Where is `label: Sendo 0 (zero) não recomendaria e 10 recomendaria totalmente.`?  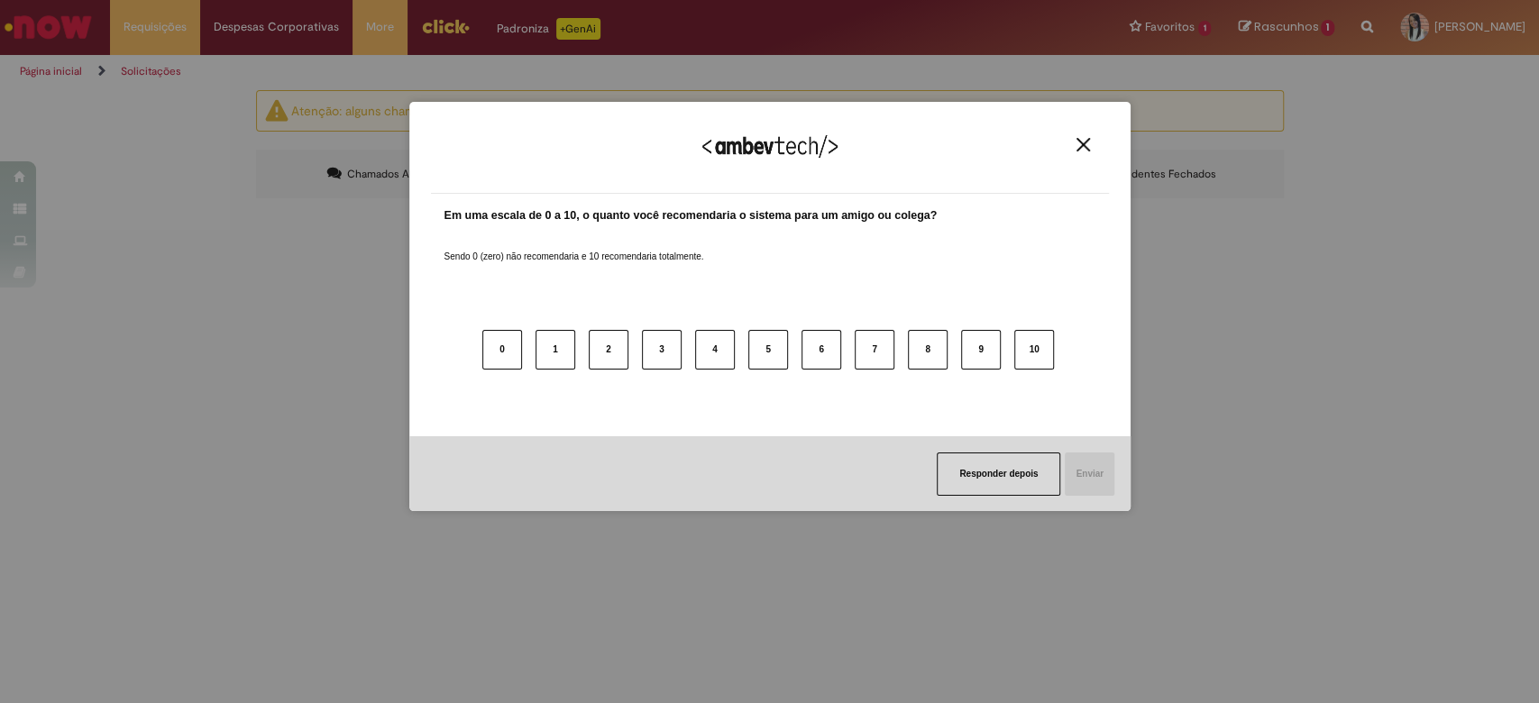
label: Sendo 0 (zero) não recomendaria e 10 recomendaria totalmente. is located at coordinates (574, 246).